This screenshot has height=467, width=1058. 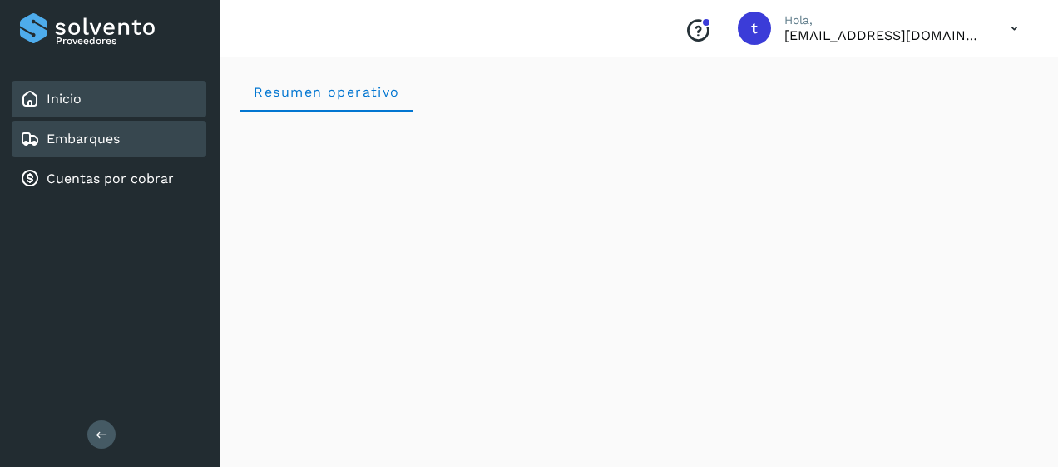 What do you see at coordinates (884, 20) in the screenshot?
I see `p: Hola,` at bounding box center [884, 20].